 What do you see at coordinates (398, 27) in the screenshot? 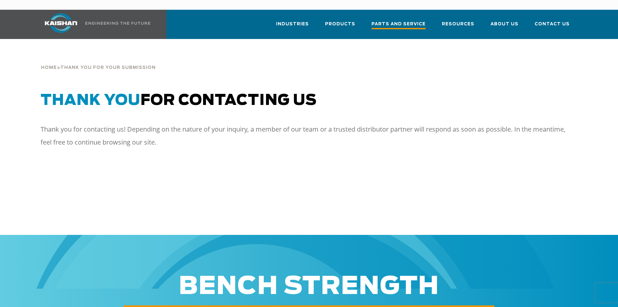
I see `a: Parts and Service` at bounding box center [398, 27].